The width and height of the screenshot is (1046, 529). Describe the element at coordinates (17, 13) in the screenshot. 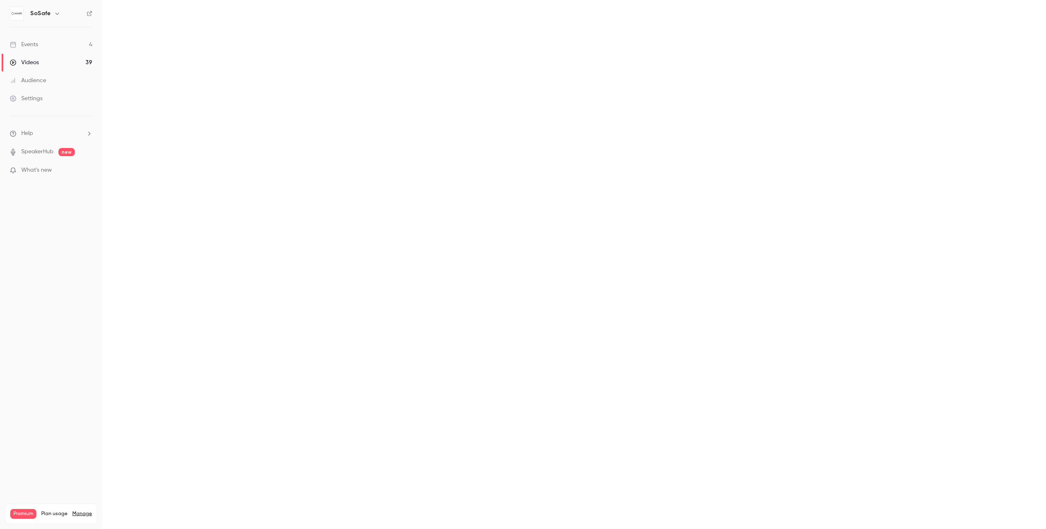

I see `img: SoSafe` at that location.